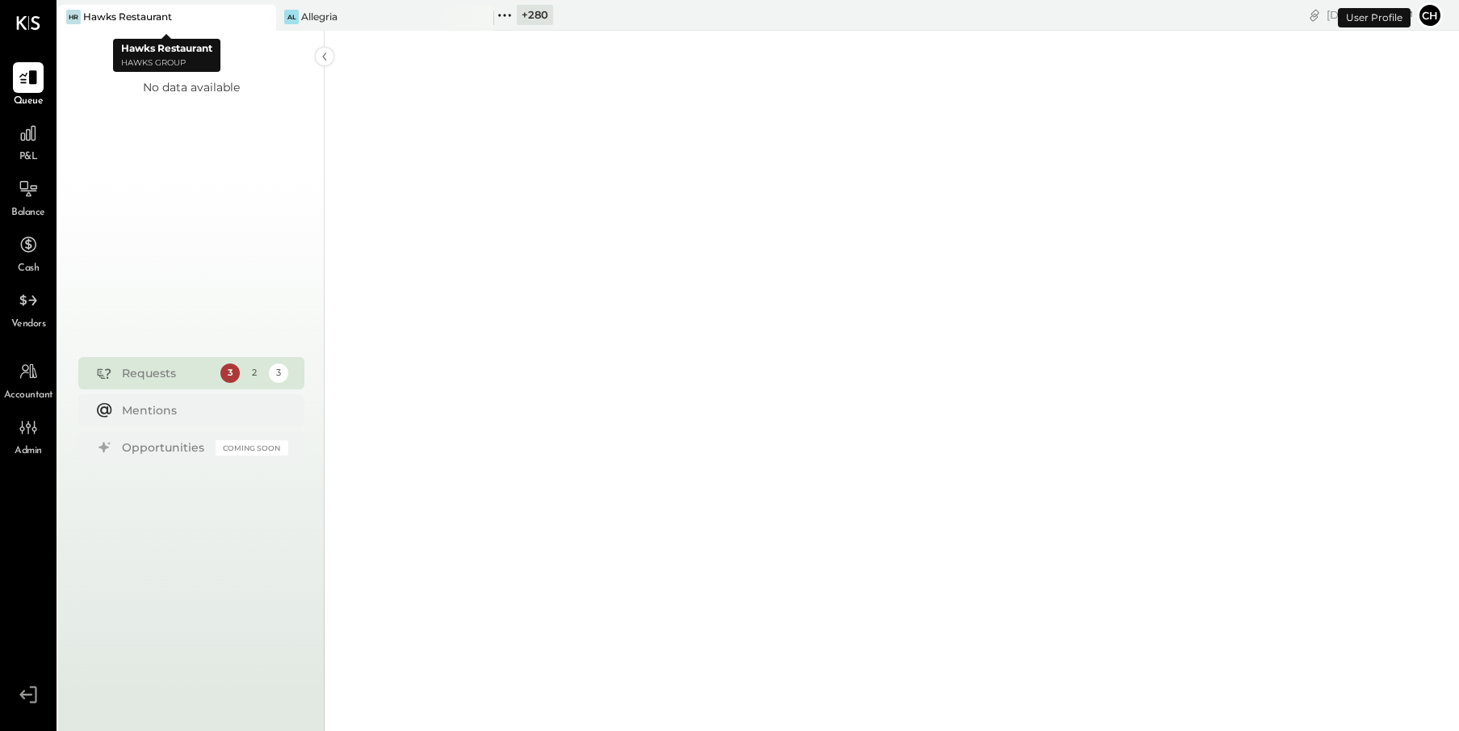  Describe the element at coordinates (319, 16) in the screenshot. I see `div: Allegria` at that location.